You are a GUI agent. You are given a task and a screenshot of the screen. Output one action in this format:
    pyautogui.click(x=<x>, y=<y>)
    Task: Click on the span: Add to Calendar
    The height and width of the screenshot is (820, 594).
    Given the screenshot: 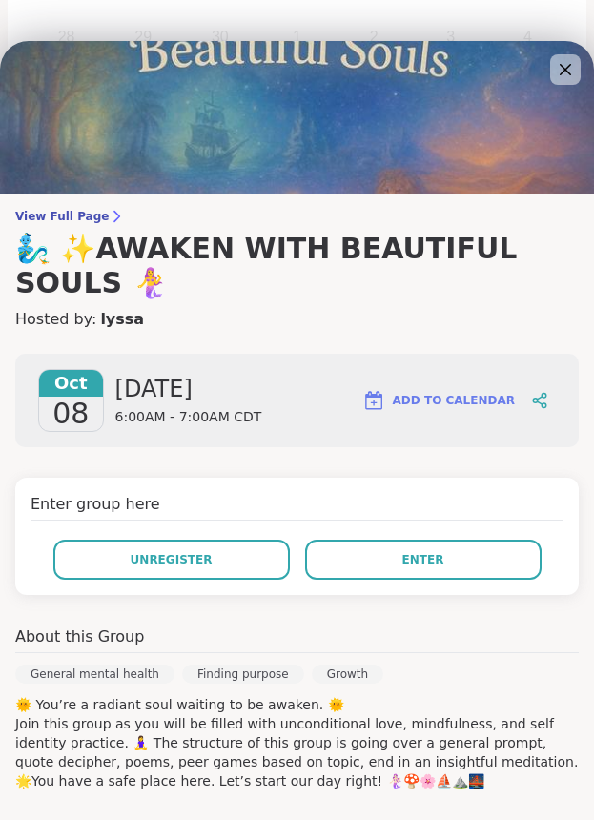 What is the action you would take?
    pyautogui.click(x=454, y=400)
    